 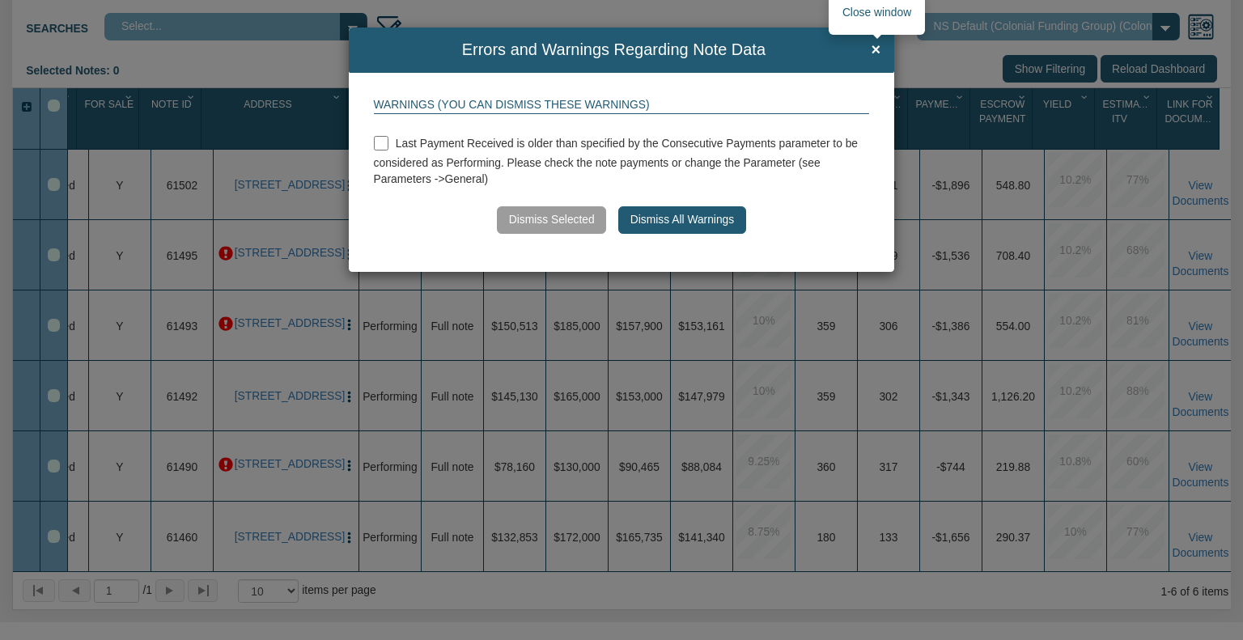 What do you see at coordinates (621, 105) in the screenshot?
I see `div: Warnings (You can dismiss these warnings)` at bounding box center [621, 105].